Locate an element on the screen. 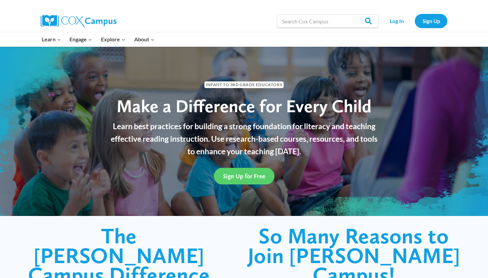  span: Make a Difference for Every Child is located at coordinates (244, 106).